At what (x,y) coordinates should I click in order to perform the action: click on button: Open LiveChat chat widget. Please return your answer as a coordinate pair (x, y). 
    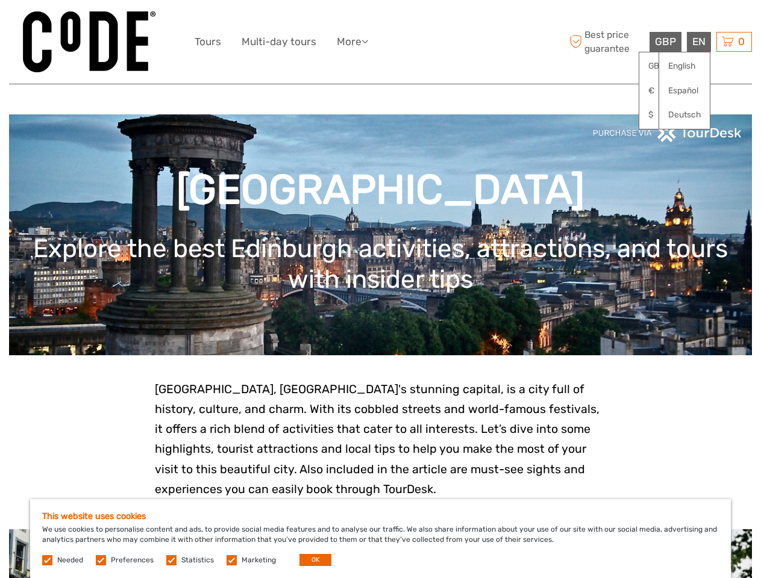
    Looking at the image, I should click on (146, 26).